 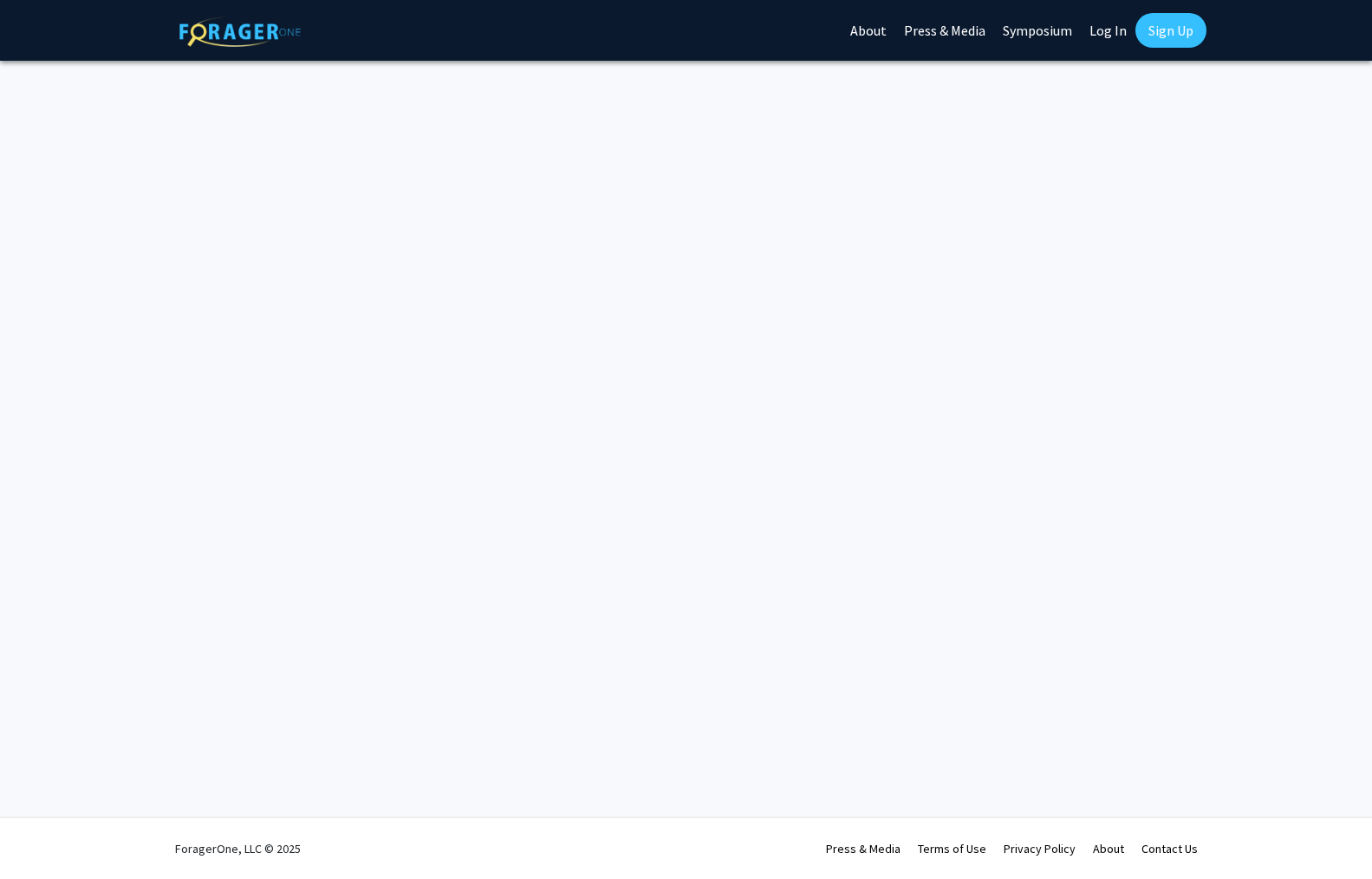 I want to click on a: Sign Up, so click(x=1171, y=31).